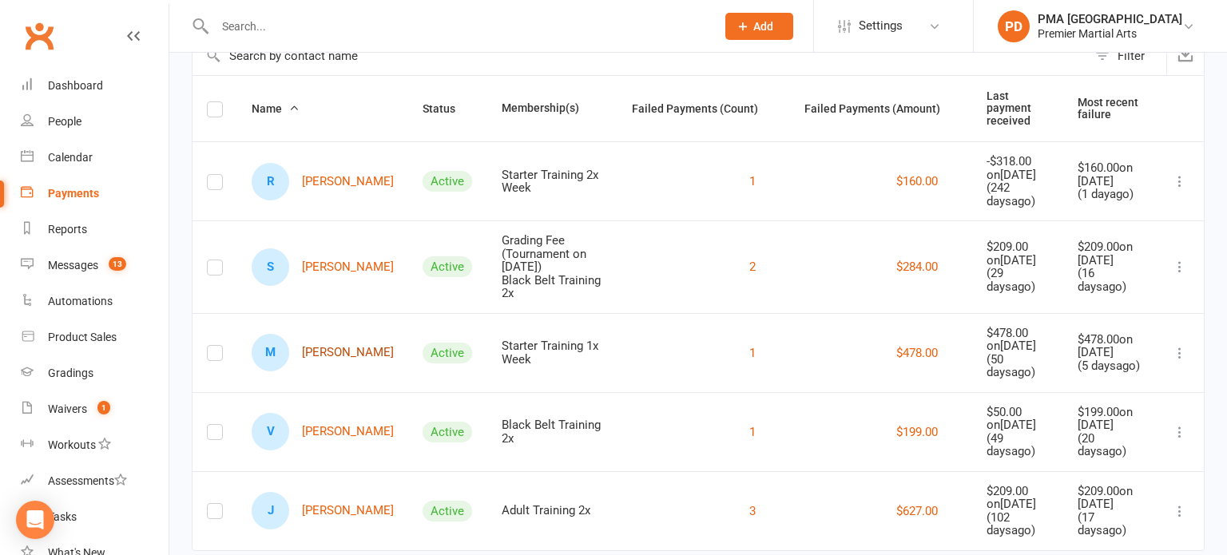 The width and height of the screenshot is (1227, 555). I want to click on button: Filter, so click(1126, 56).